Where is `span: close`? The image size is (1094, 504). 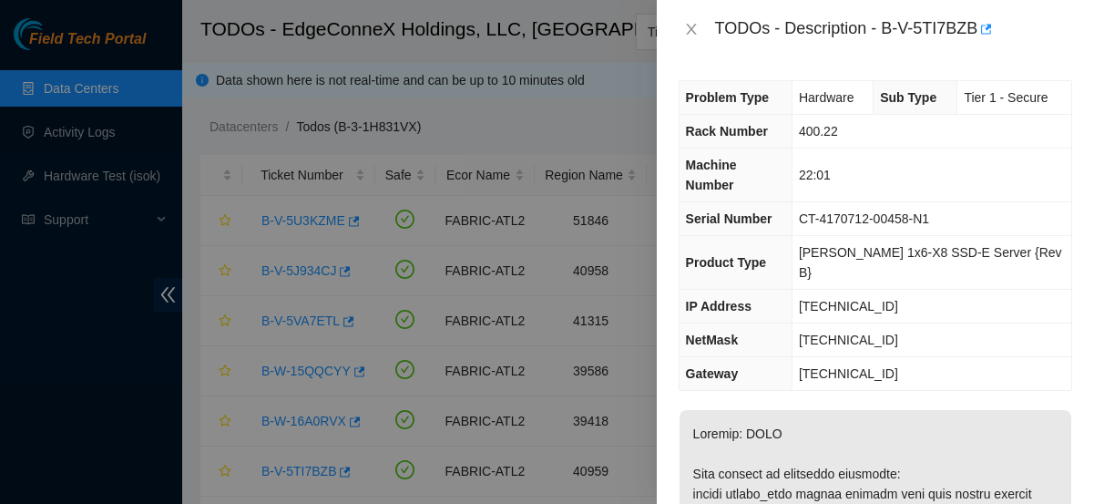 span: close is located at coordinates (691, 29).